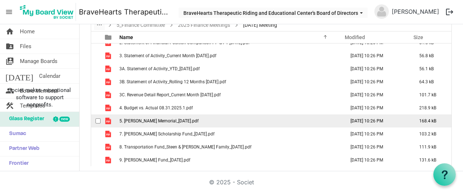 The image size is (463, 193). I want to click on span: Glass Register, so click(25, 119).